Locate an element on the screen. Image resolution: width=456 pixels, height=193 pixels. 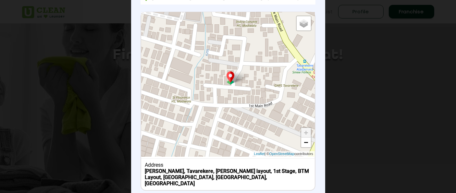
div: Address is located at coordinates (228, 165).